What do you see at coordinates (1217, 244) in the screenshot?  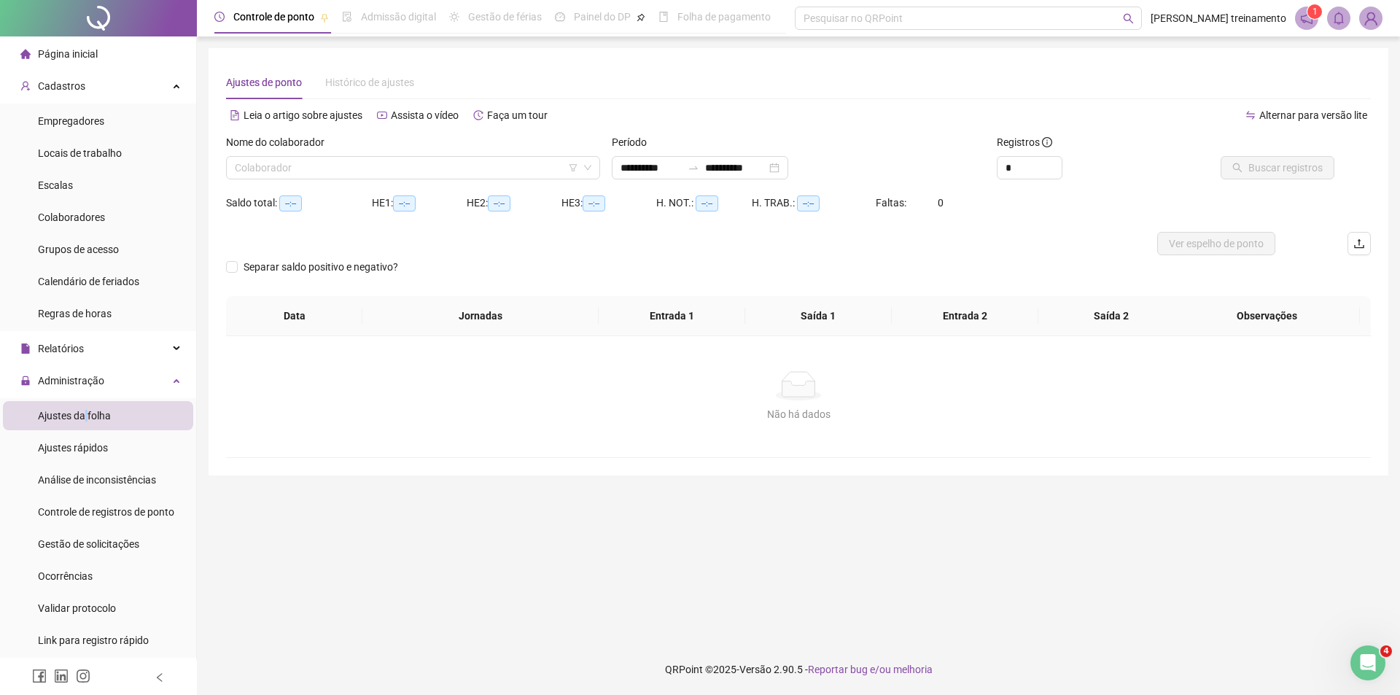 I see `button: Ver espelho de ponto` at bounding box center [1217, 244].